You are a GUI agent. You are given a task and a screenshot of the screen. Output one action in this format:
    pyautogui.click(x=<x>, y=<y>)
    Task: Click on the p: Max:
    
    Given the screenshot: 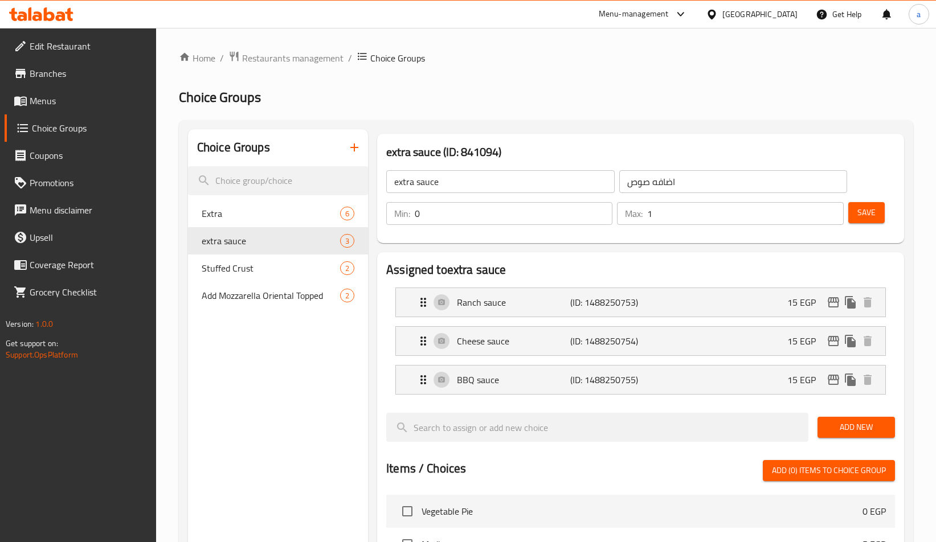 What is the action you would take?
    pyautogui.click(x=633, y=214)
    